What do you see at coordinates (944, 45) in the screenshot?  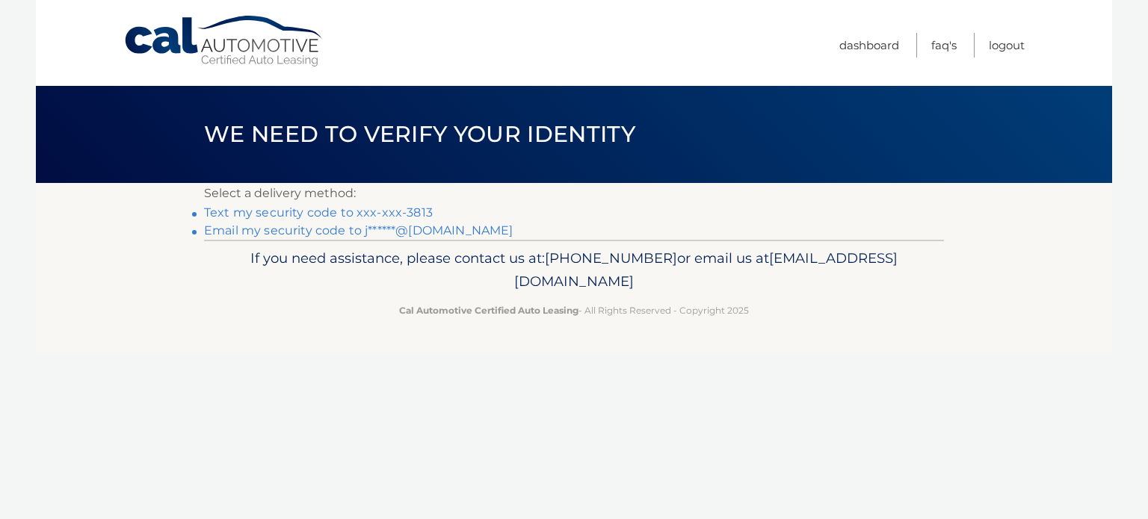 I see `a: FAQ's` at bounding box center [944, 45].